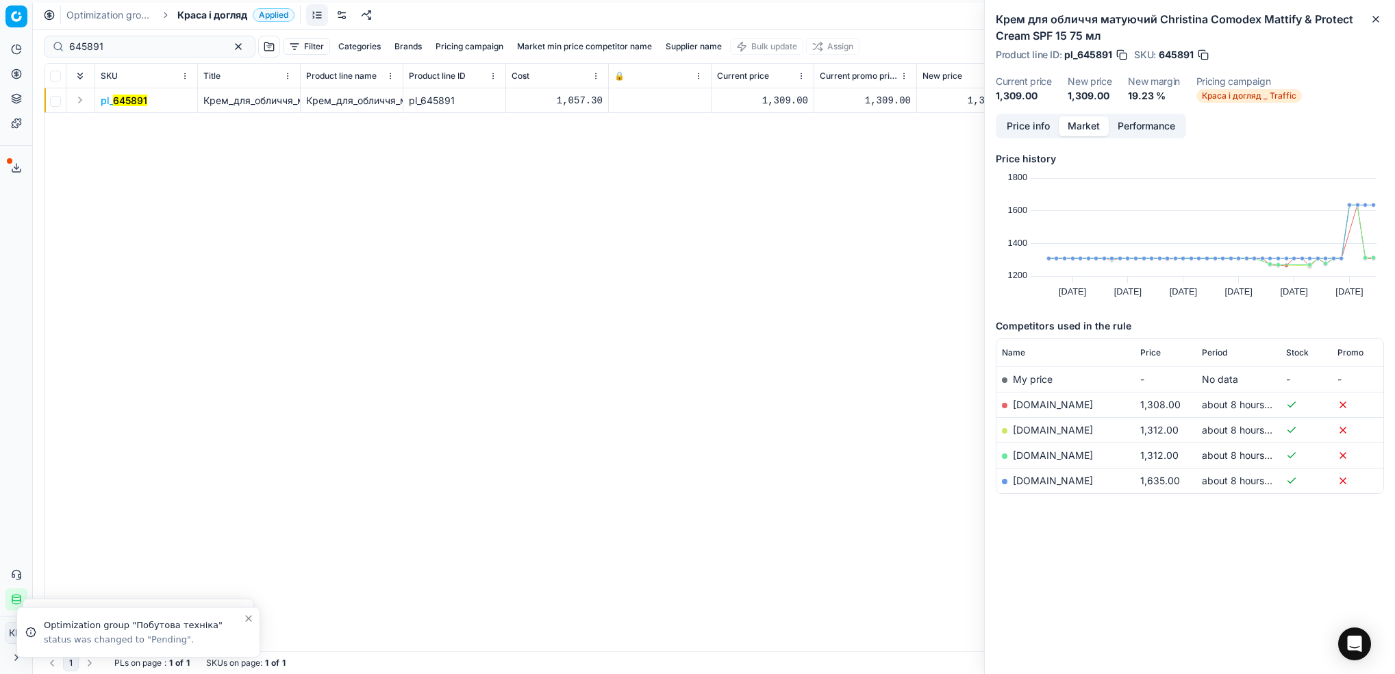 This screenshot has width=1395, height=674. Describe the element at coordinates (212, 76) in the screenshot. I see `span: Title` at that location.